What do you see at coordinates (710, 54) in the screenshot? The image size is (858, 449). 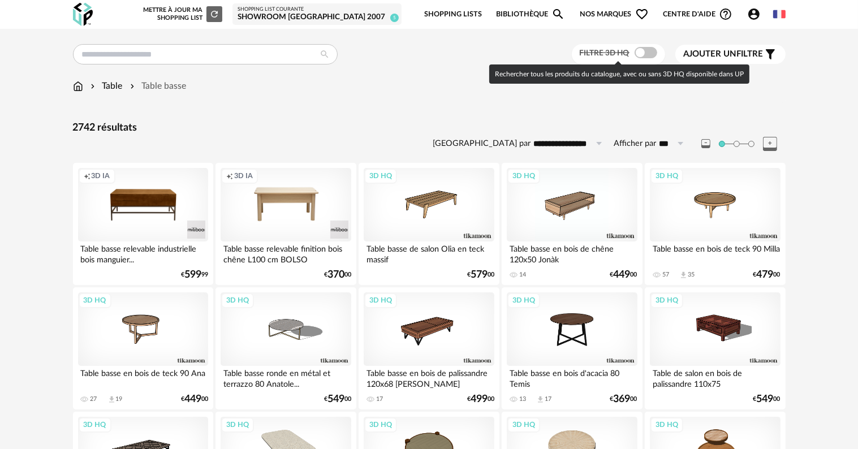 I see `span: Ajouter un` at bounding box center [710, 54].